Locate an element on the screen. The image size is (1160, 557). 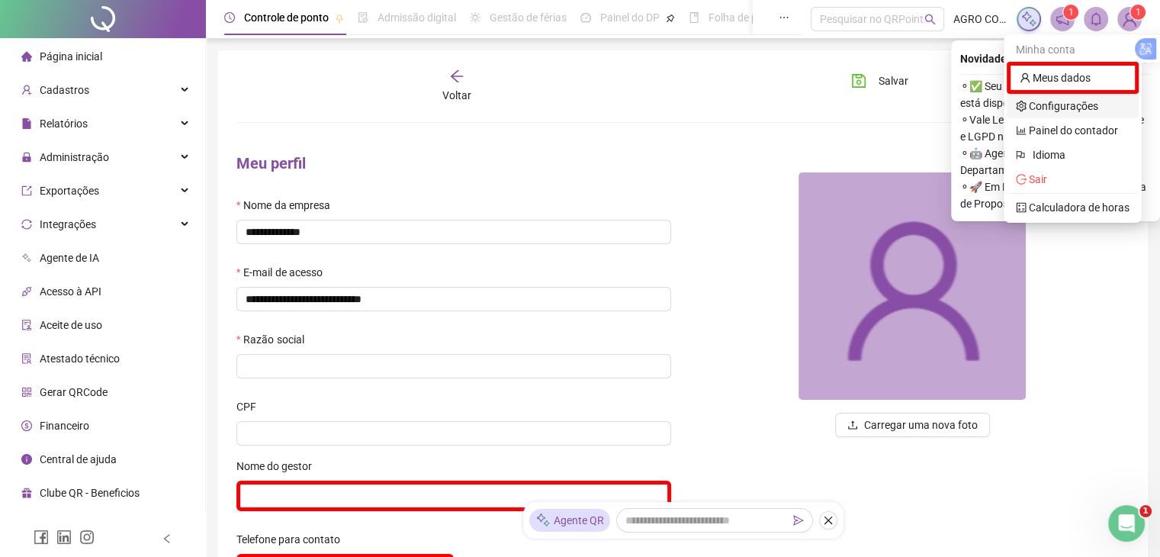
span: Página inicial is located at coordinates (71, 56).